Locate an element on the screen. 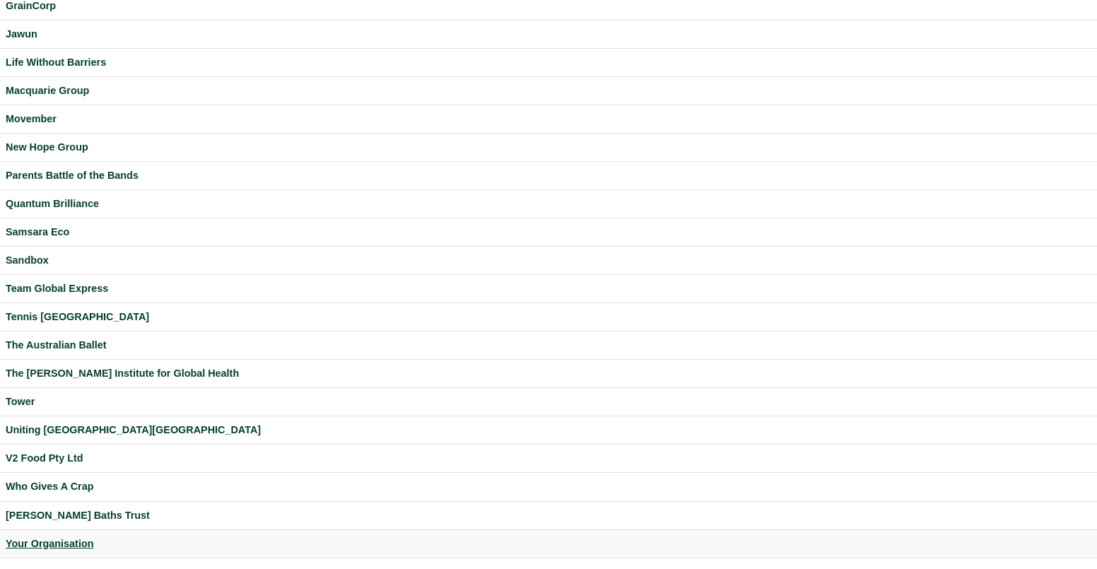 Image resolution: width=1097 pixels, height=569 pixels. div: Parents Battle of the Bands is located at coordinates (549, 175).